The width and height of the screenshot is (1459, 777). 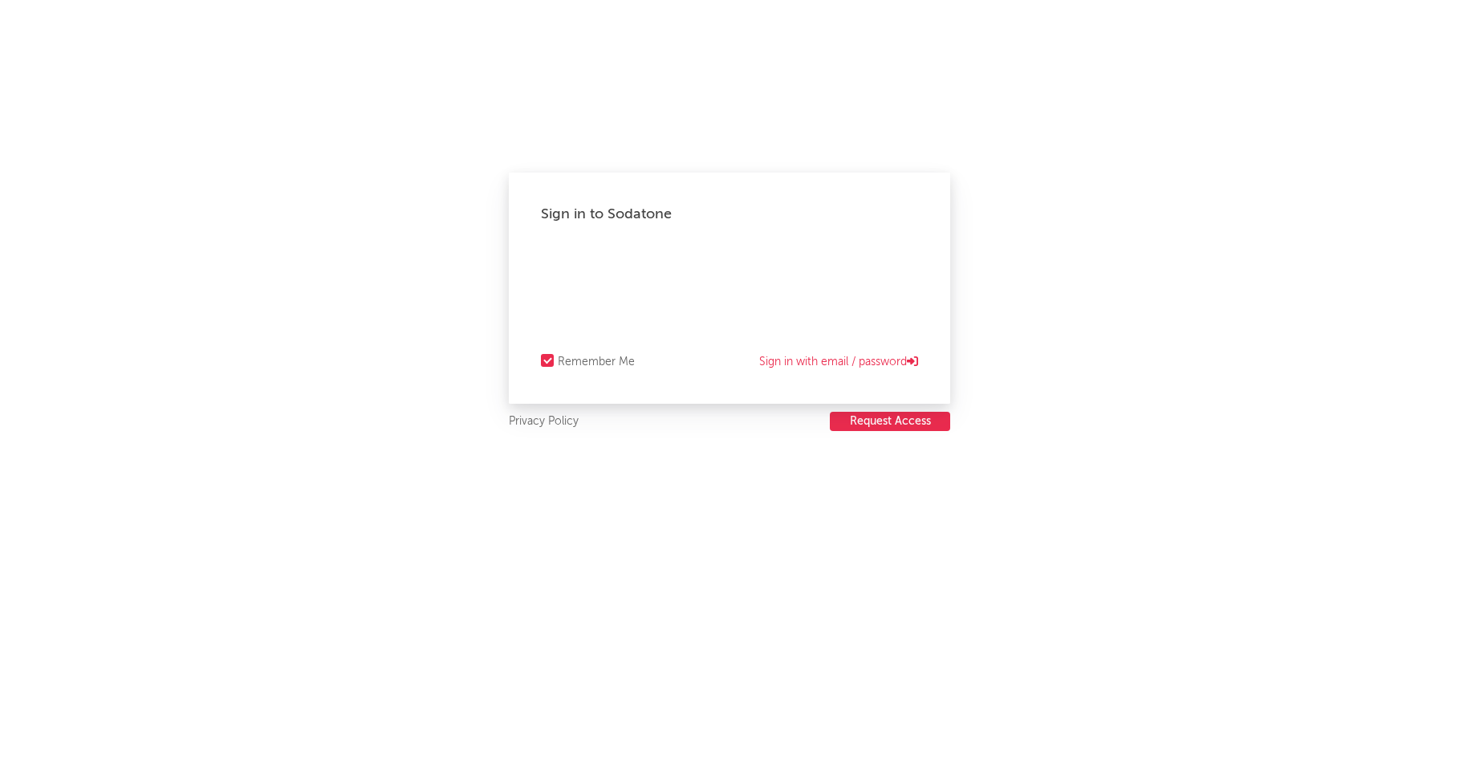 I want to click on a: Privacy Policy, so click(x=543, y=421).